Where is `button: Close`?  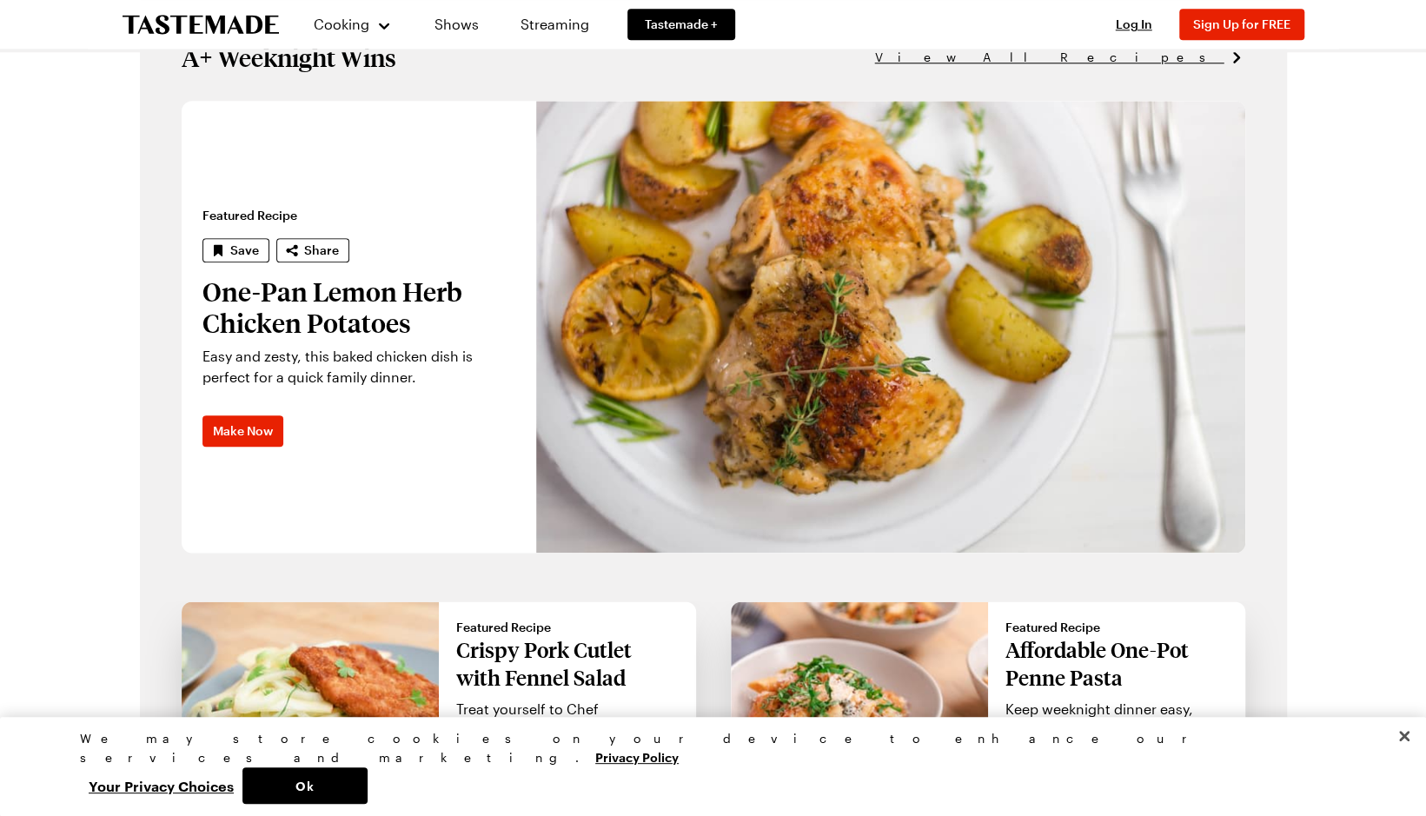 button: Close is located at coordinates (1404, 736).